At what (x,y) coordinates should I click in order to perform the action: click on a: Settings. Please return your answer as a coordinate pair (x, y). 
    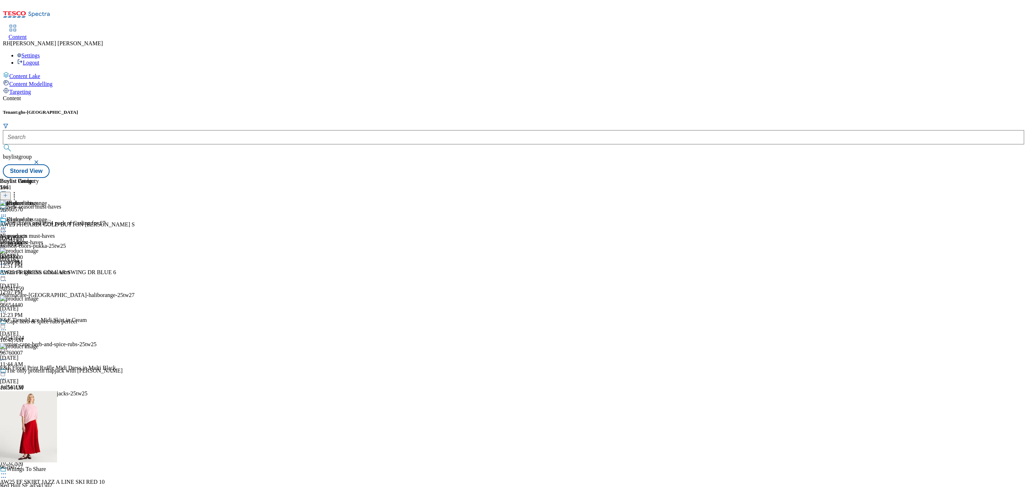
    Looking at the image, I should click on (29, 55).